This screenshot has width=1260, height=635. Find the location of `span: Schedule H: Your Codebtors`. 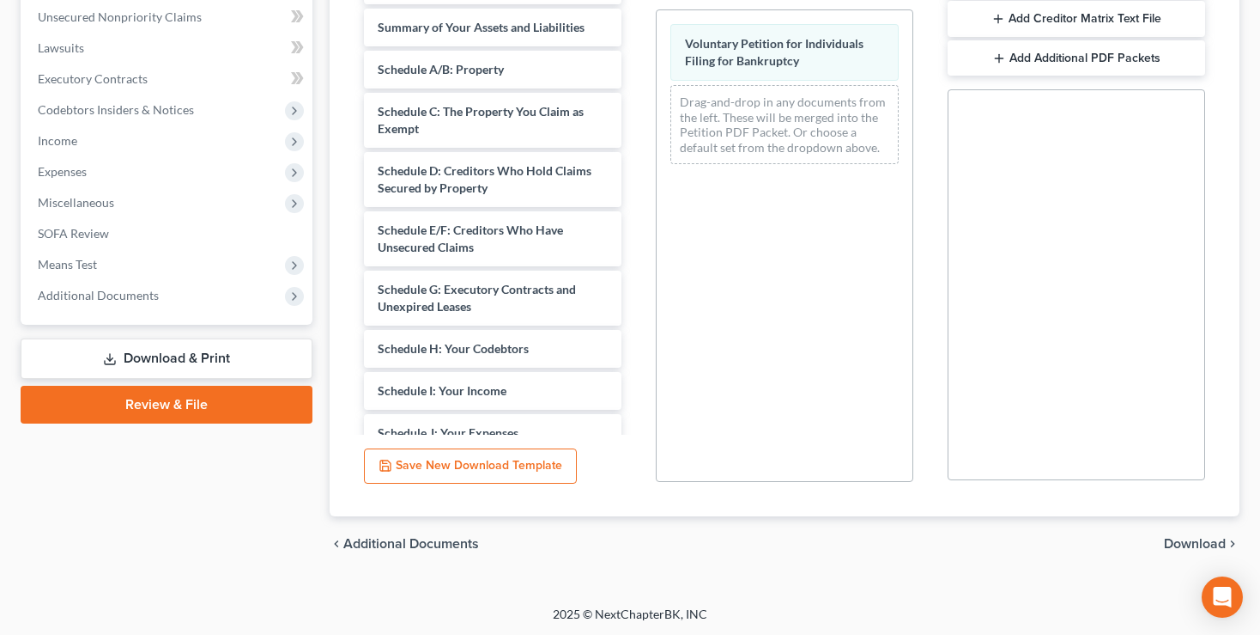

span: Schedule H: Your Codebtors is located at coordinates (453, 348).